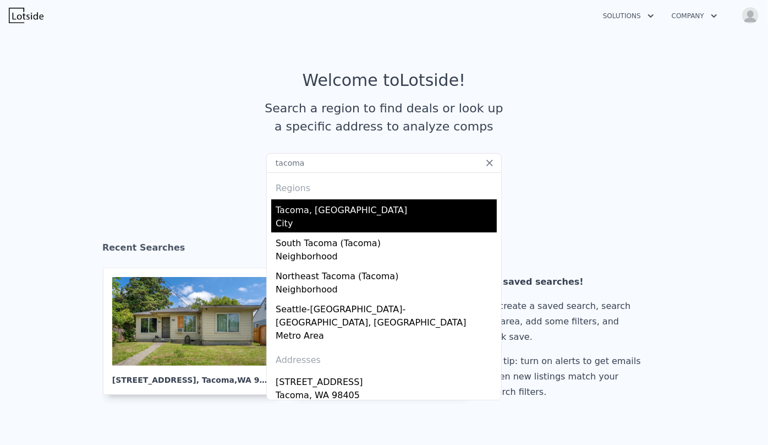  Describe the element at coordinates (258, 380) in the screenshot. I see `span: , WA 98408` at that location.